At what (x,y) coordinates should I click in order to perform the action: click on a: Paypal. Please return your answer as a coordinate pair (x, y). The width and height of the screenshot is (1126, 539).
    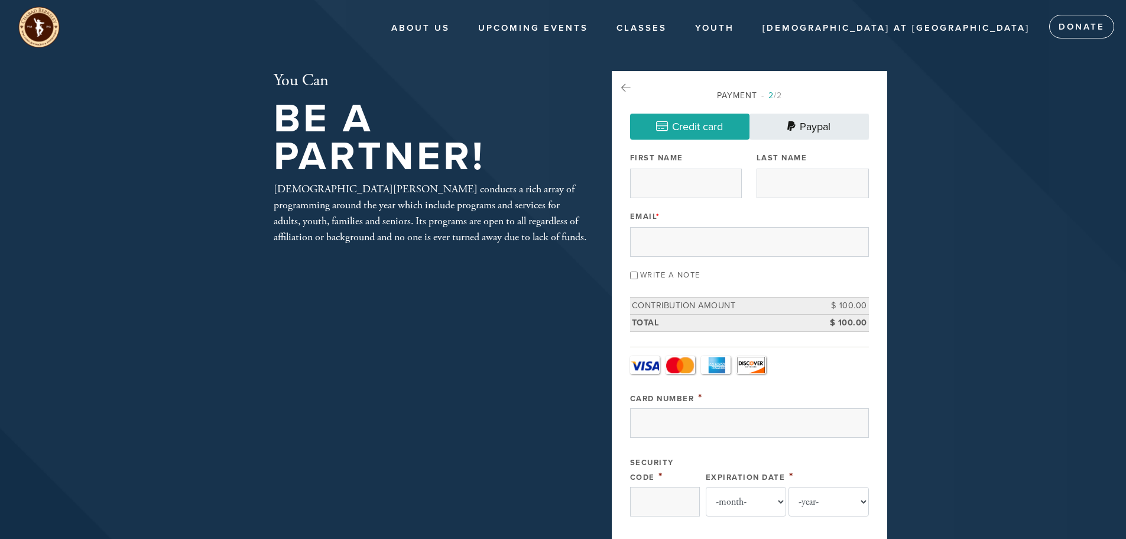
    Looking at the image, I should click on (809, 127).